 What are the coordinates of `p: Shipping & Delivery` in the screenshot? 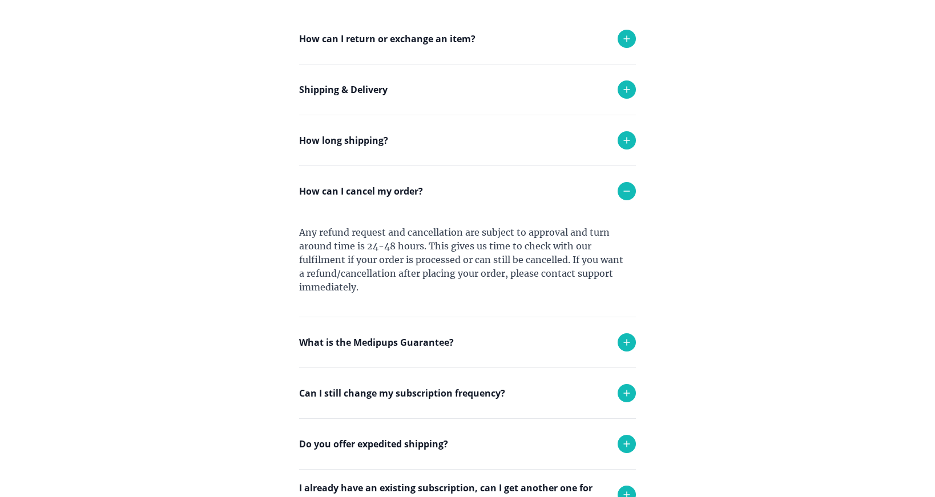 It's located at (343, 90).